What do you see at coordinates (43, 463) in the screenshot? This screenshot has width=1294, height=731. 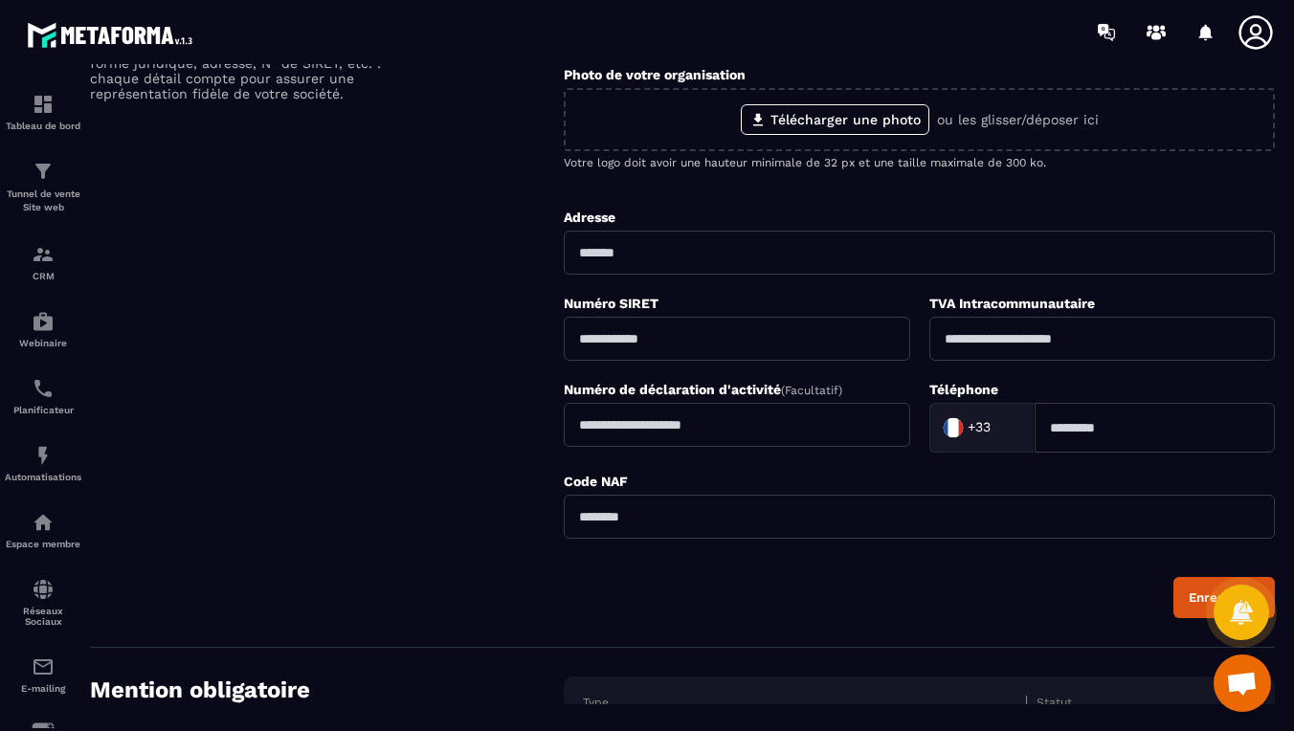 I see `a: automationsautomationsAutomatisations` at bounding box center [43, 463].